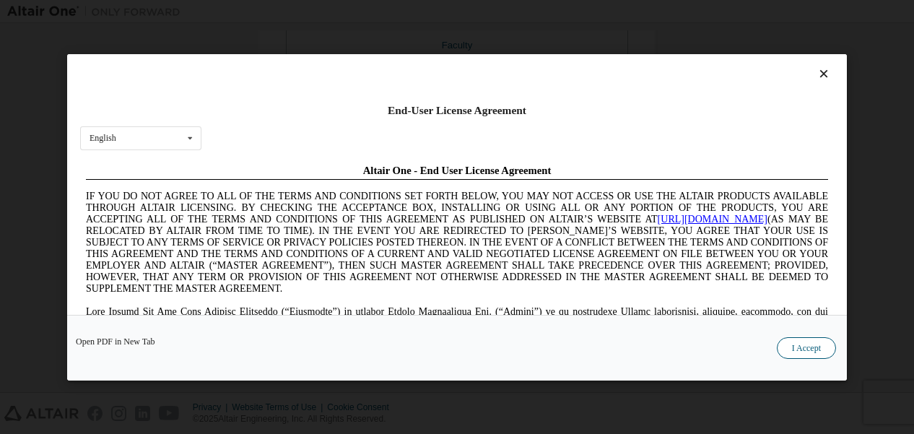 The image size is (914, 434). Describe the element at coordinates (457, 110) in the screenshot. I see `div: End-User License Agreement` at that location.